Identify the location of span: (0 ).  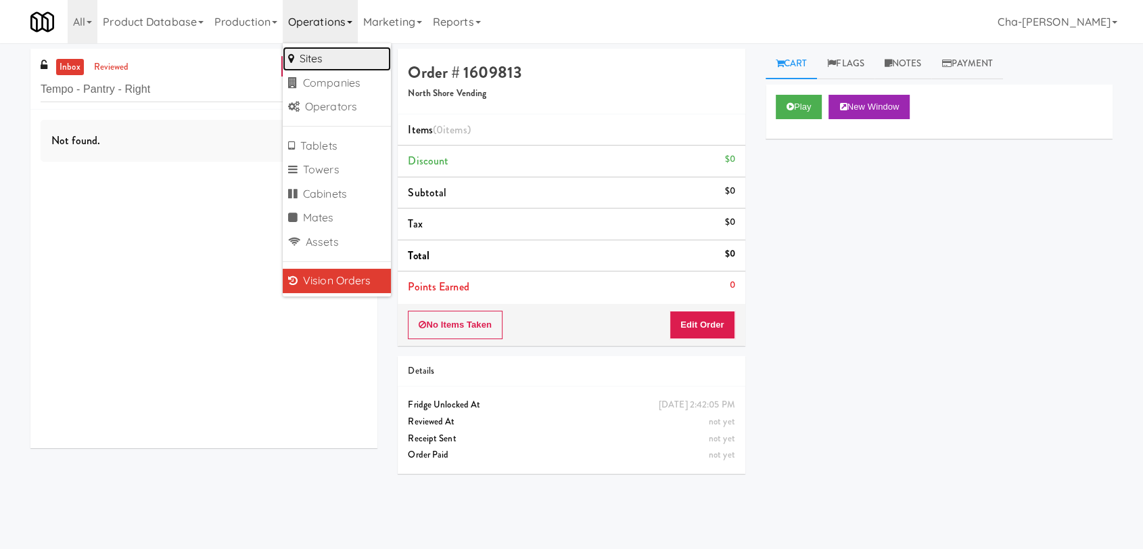
(452, 129).